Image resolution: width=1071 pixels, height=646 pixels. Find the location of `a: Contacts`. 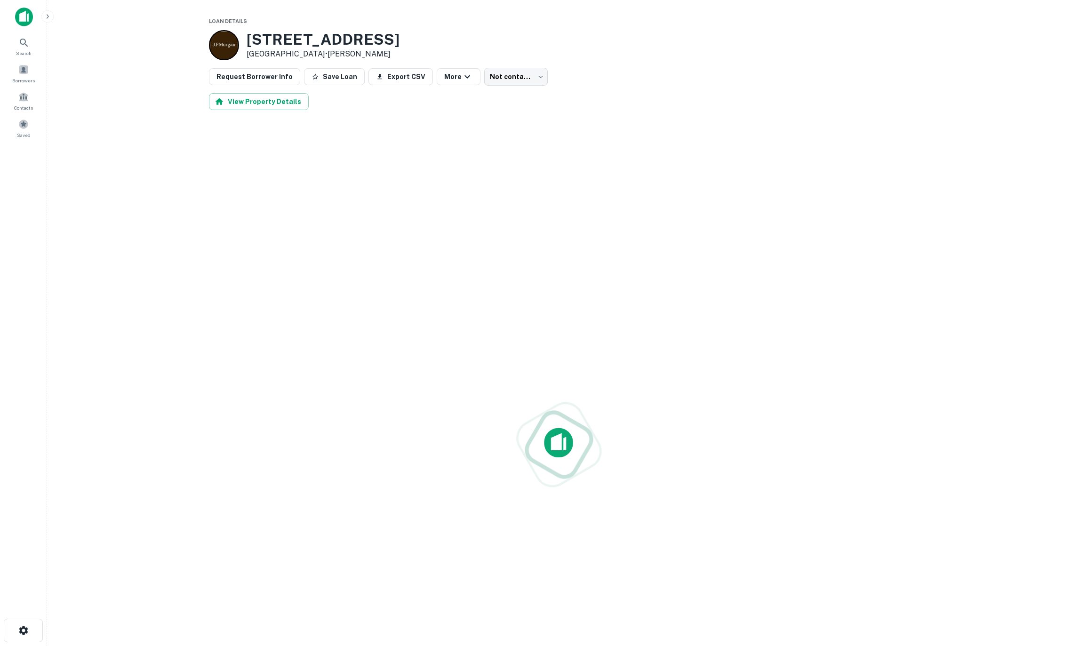

a: Contacts is located at coordinates (24, 101).